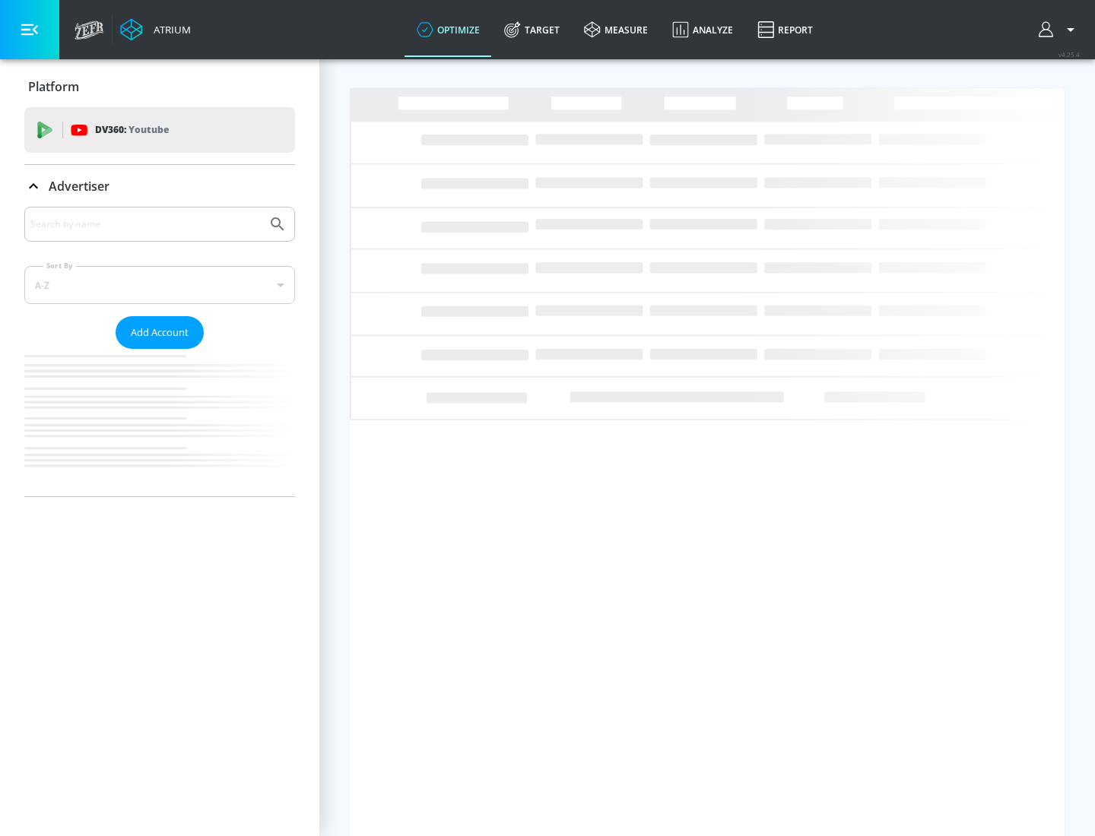  What do you see at coordinates (160, 423) in the screenshot?
I see `nav: list of Advertiser` at bounding box center [160, 423].